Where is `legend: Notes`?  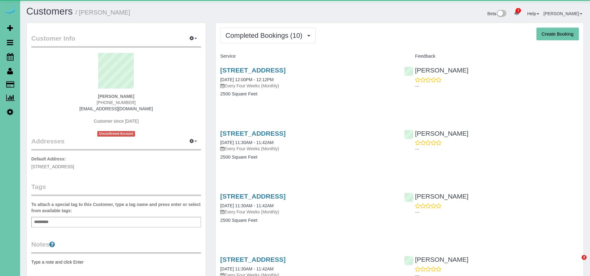 legend: Notes is located at coordinates (116, 246).